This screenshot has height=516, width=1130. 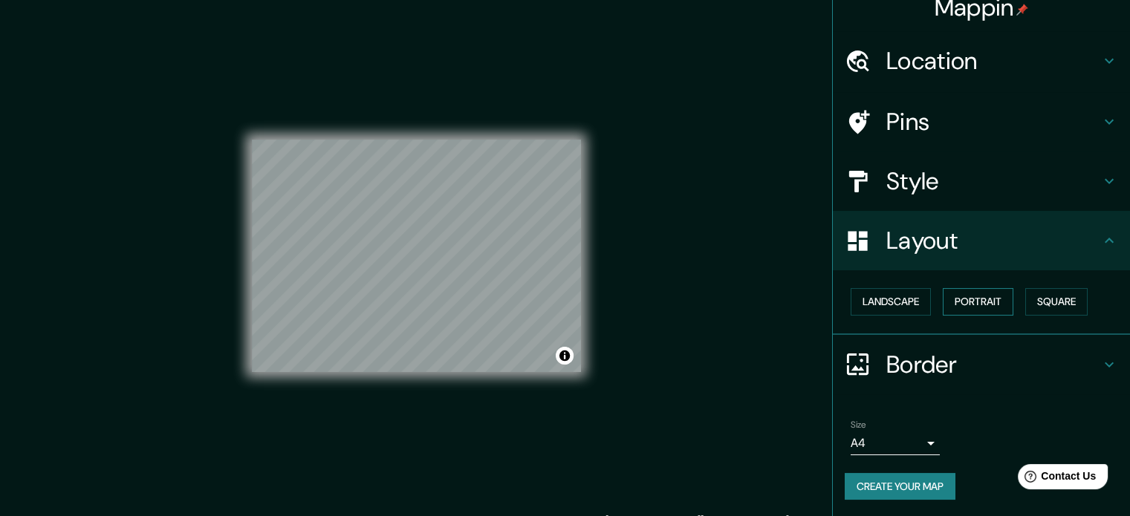 What do you see at coordinates (981, 61) in the screenshot?
I see `div: Location` at bounding box center [981, 61].